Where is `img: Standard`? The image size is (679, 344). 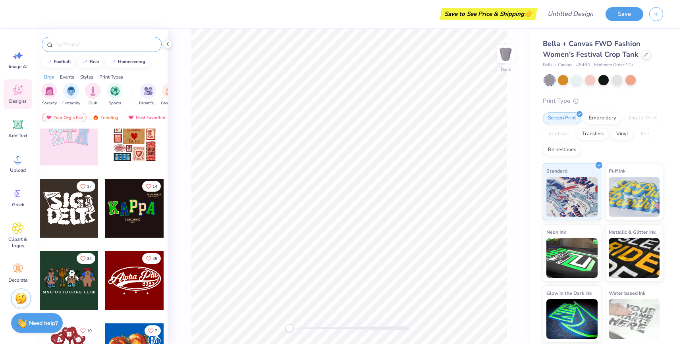
img: Standard is located at coordinates (572, 197).